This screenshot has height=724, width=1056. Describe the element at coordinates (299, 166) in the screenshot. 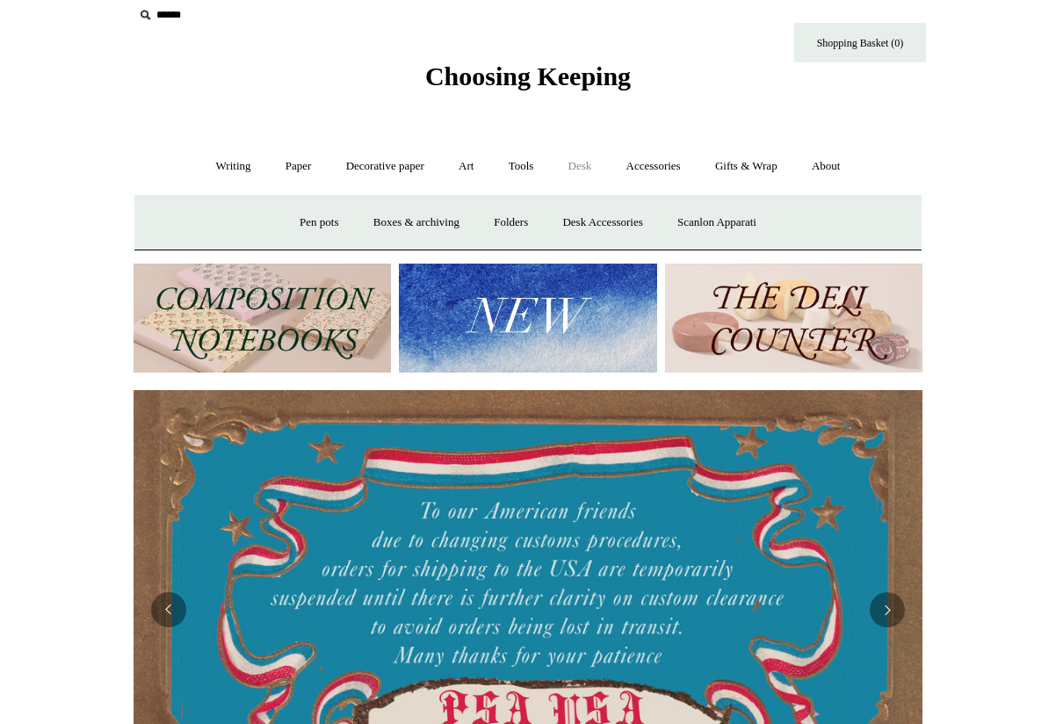

I see `a: Paper` at that location.